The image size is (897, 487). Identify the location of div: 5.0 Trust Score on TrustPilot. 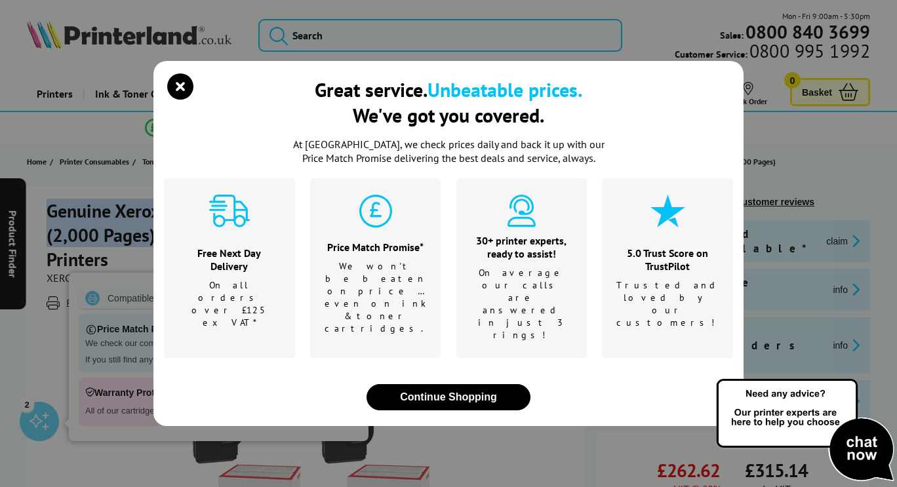
(668, 260).